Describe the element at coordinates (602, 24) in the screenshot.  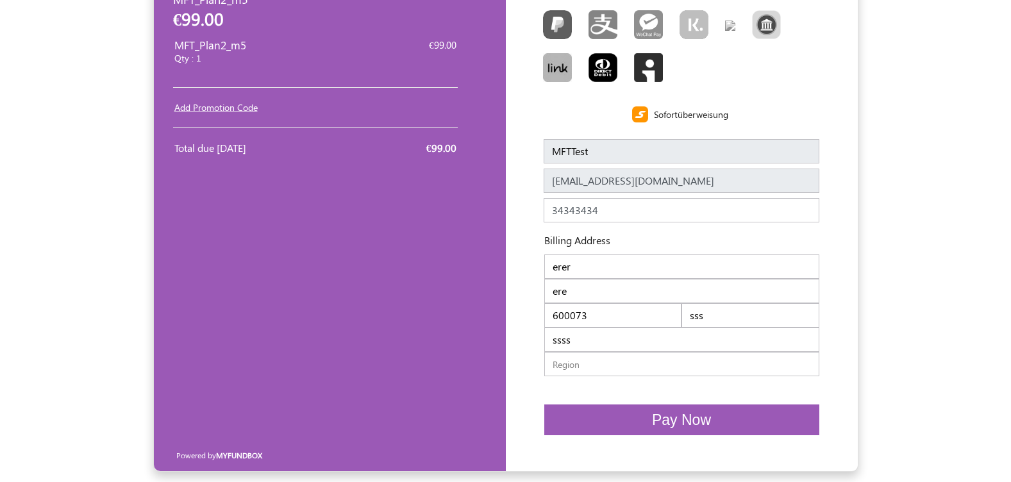
I see `img: S_PT_alipay.png` at that location.